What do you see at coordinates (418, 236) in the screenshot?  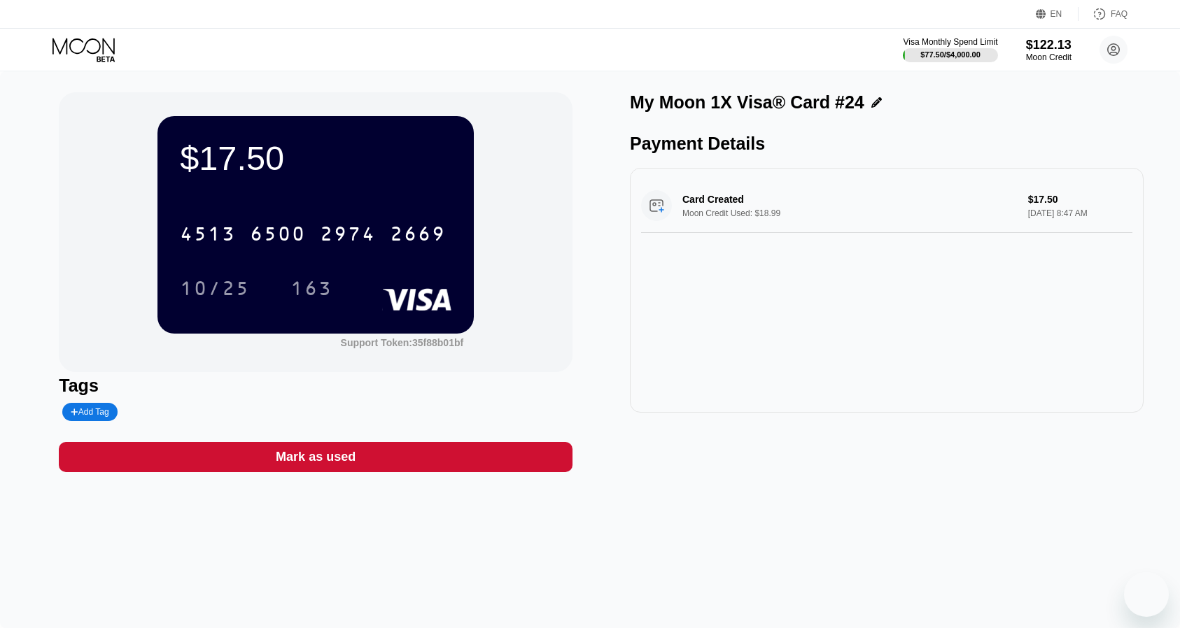 I see `div: 2669` at bounding box center [418, 236].